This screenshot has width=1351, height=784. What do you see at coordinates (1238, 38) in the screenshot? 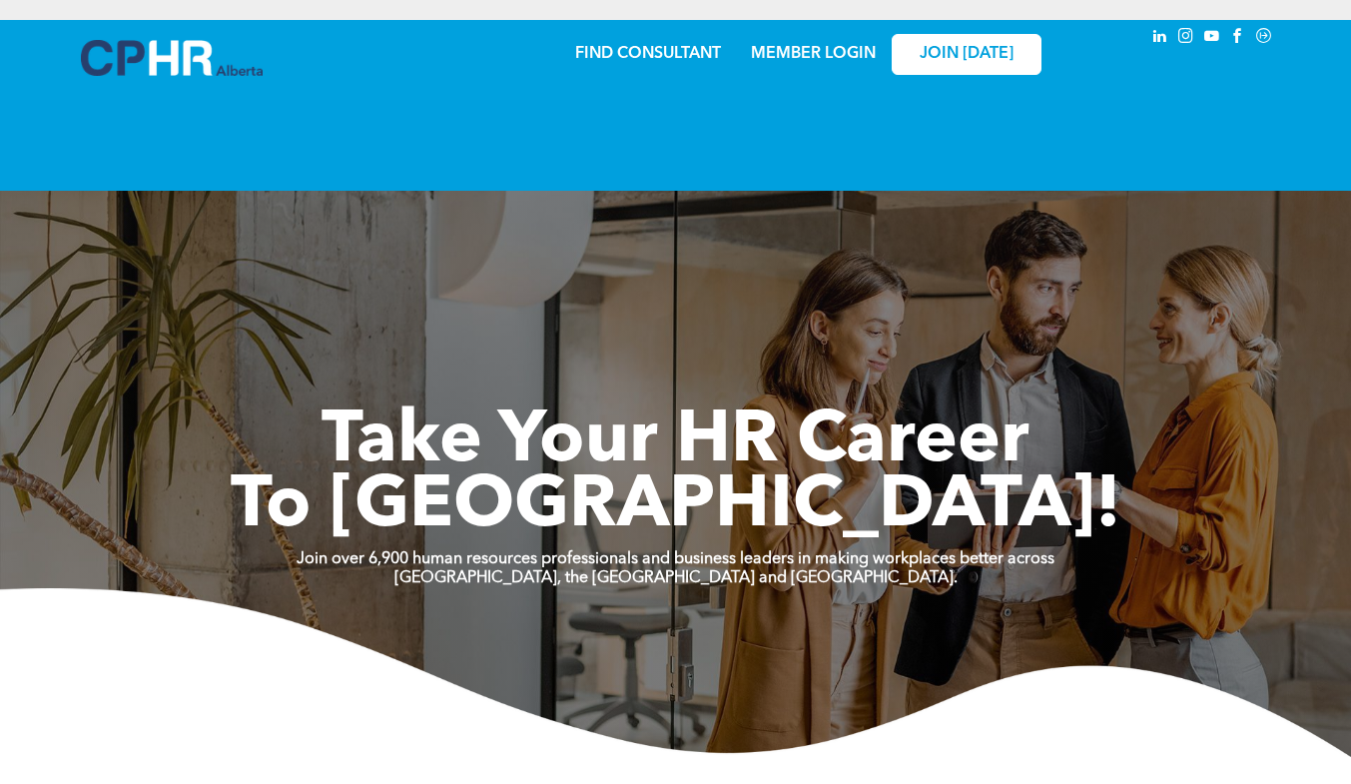
I see `a: facebook` at bounding box center [1238, 38].